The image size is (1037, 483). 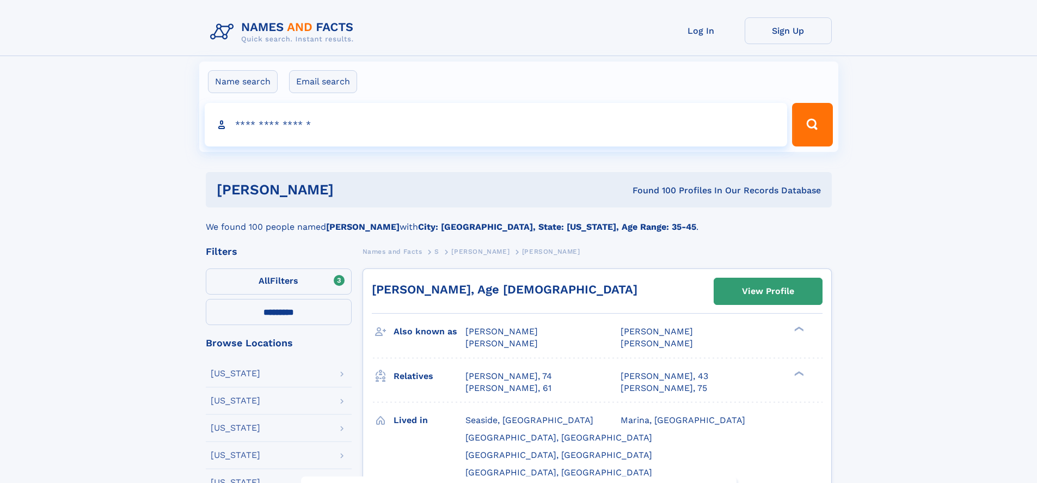 What do you see at coordinates (789, 30) in the screenshot?
I see `a: Sign Up` at bounding box center [789, 30].